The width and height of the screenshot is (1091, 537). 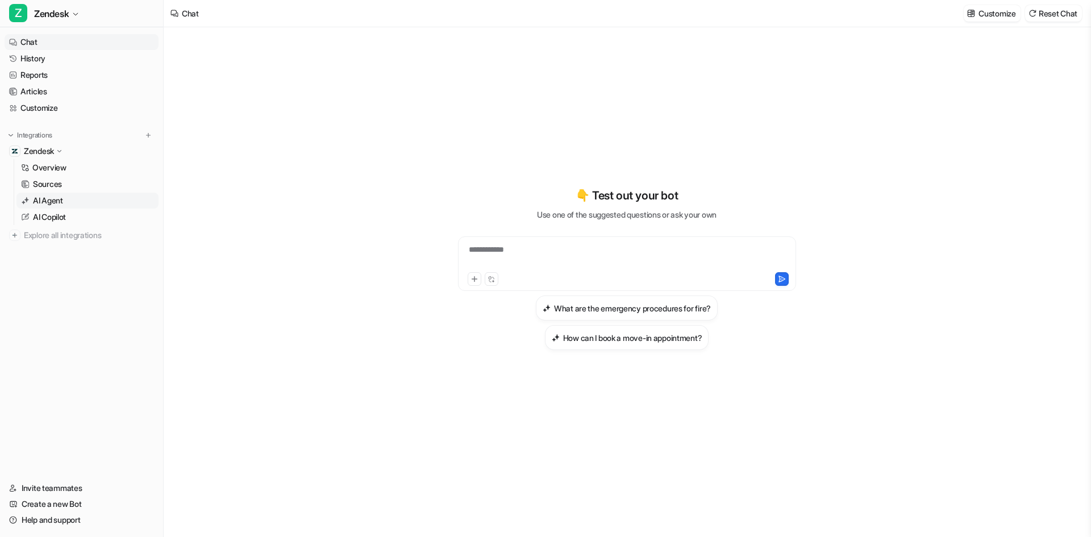 What do you see at coordinates (51, 14) in the screenshot?
I see `span: Zendesk` at bounding box center [51, 14].